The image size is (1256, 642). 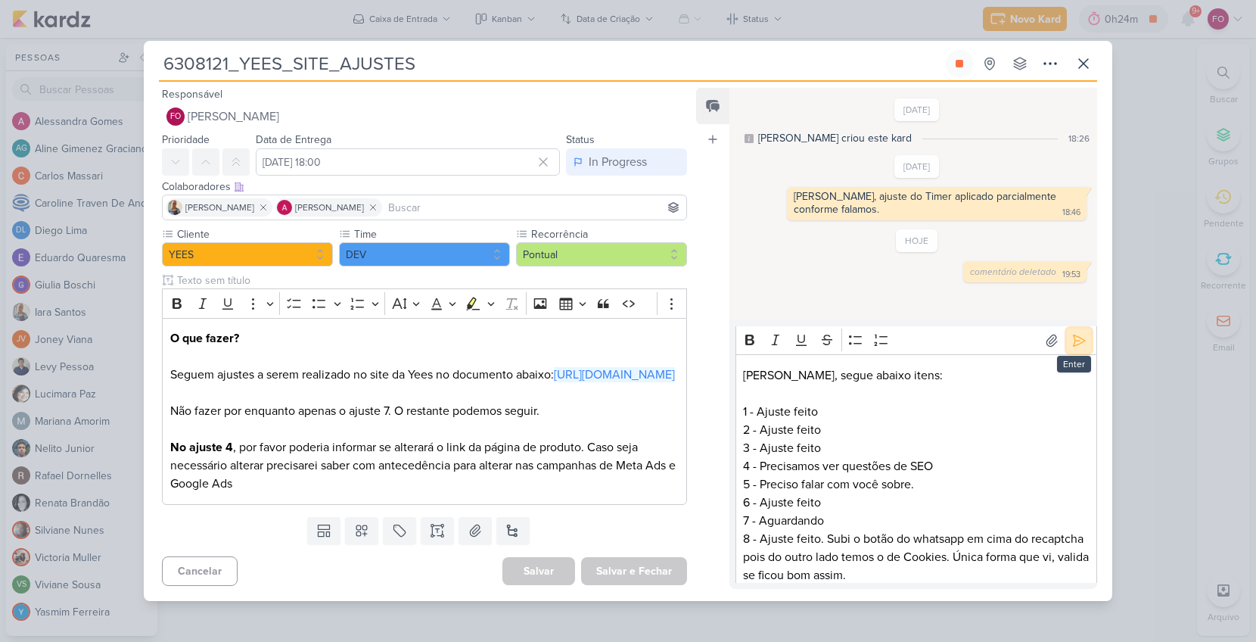 What do you see at coordinates (609, 234) in the screenshot?
I see `label: Recorrência` at bounding box center [609, 234].